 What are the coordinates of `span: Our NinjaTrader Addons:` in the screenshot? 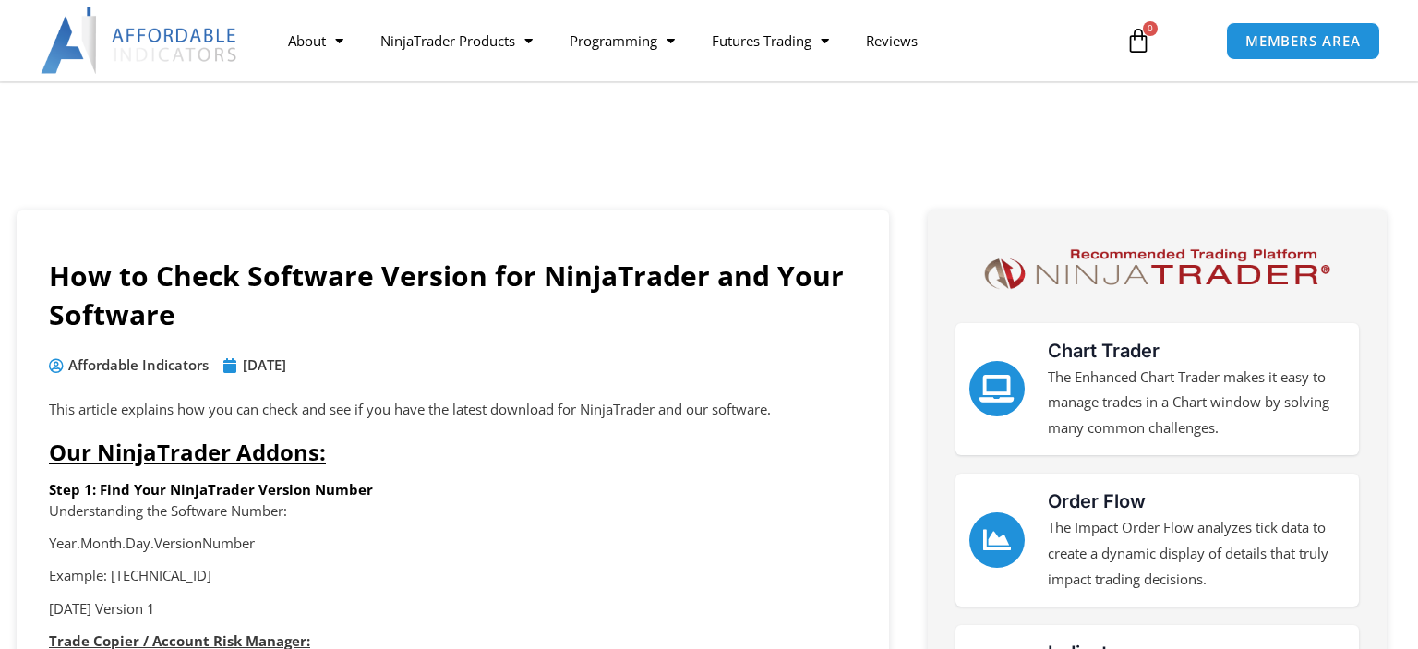 It's located at (187, 451).